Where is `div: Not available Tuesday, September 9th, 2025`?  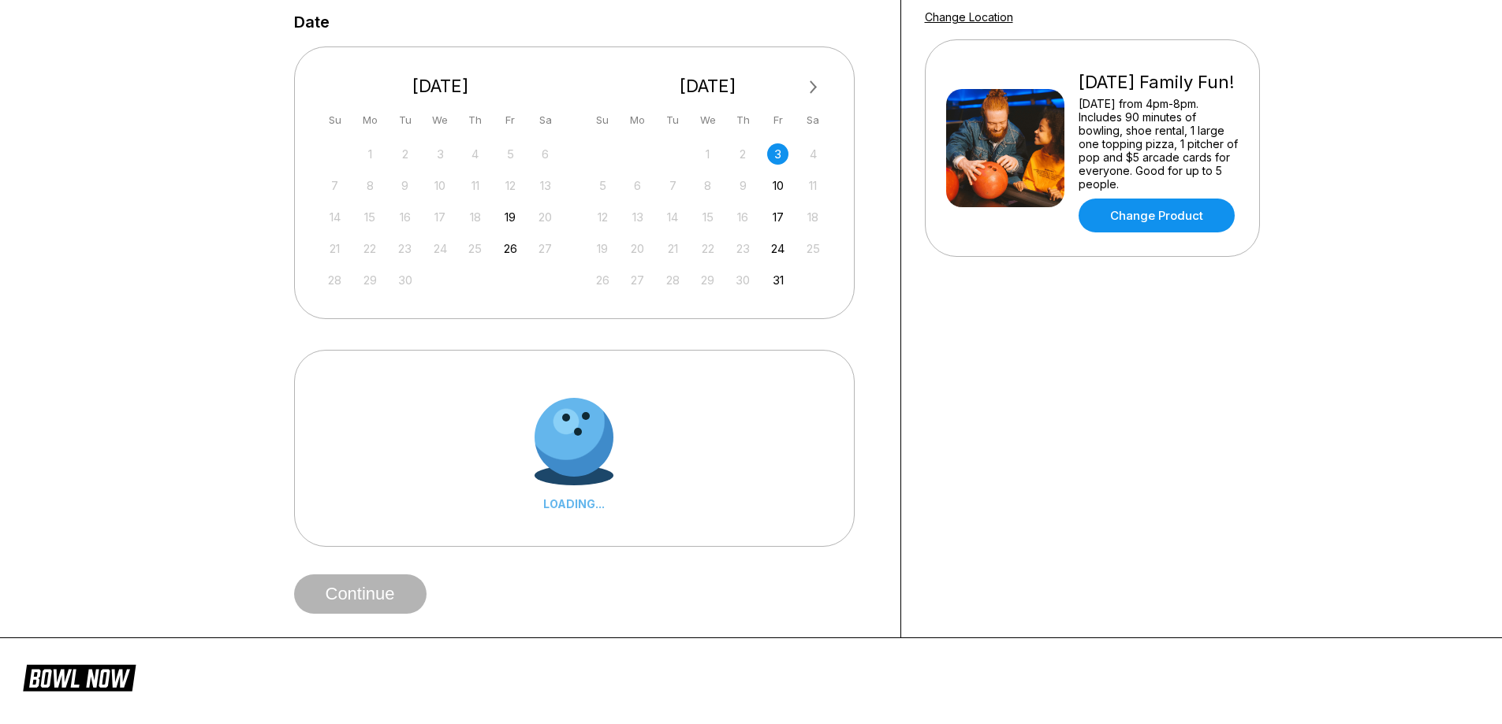 div: Not available Tuesday, September 9th, 2025 is located at coordinates (404, 185).